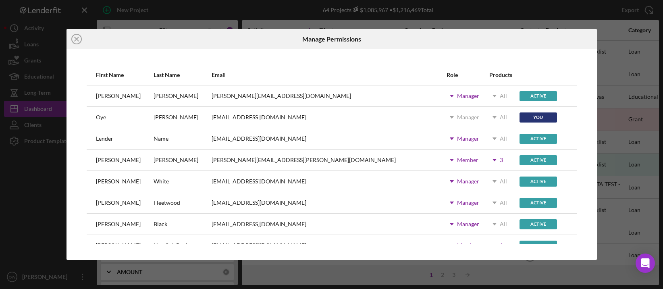 This screenshot has width=663, height=289. I want to click on div: Role, so click(468, 75).